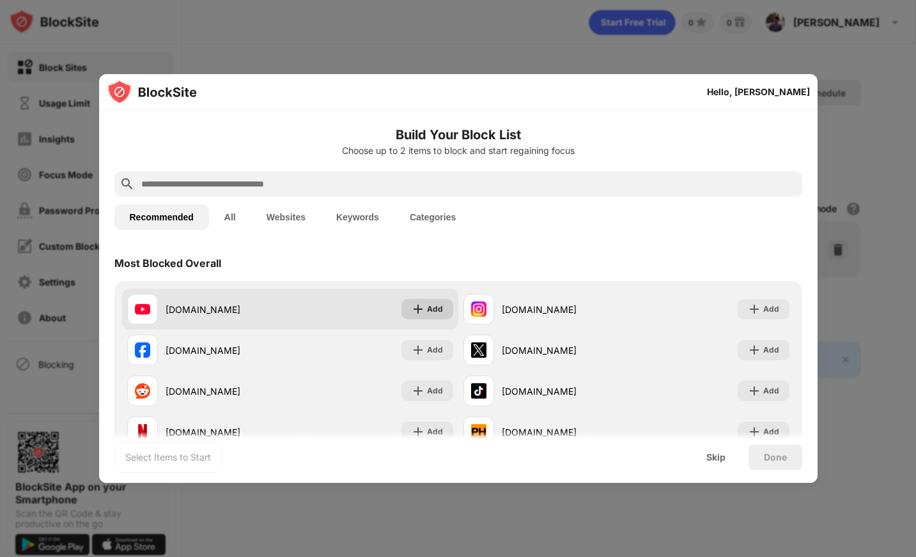  Describe the element at coordinates (167, 263) in the screenshot. I see `div: Most Blocked Overall` at that location.